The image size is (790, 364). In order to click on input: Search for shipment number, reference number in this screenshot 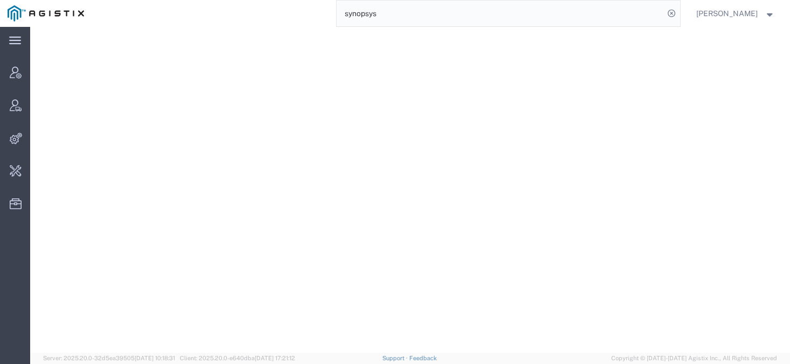, I will do `click(500, 13)`.